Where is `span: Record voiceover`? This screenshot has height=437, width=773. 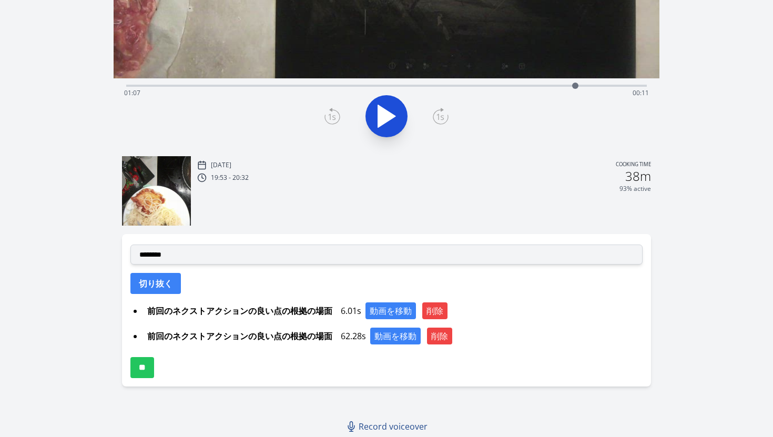 span: Record voiceover is located at coordinates (393, 426).